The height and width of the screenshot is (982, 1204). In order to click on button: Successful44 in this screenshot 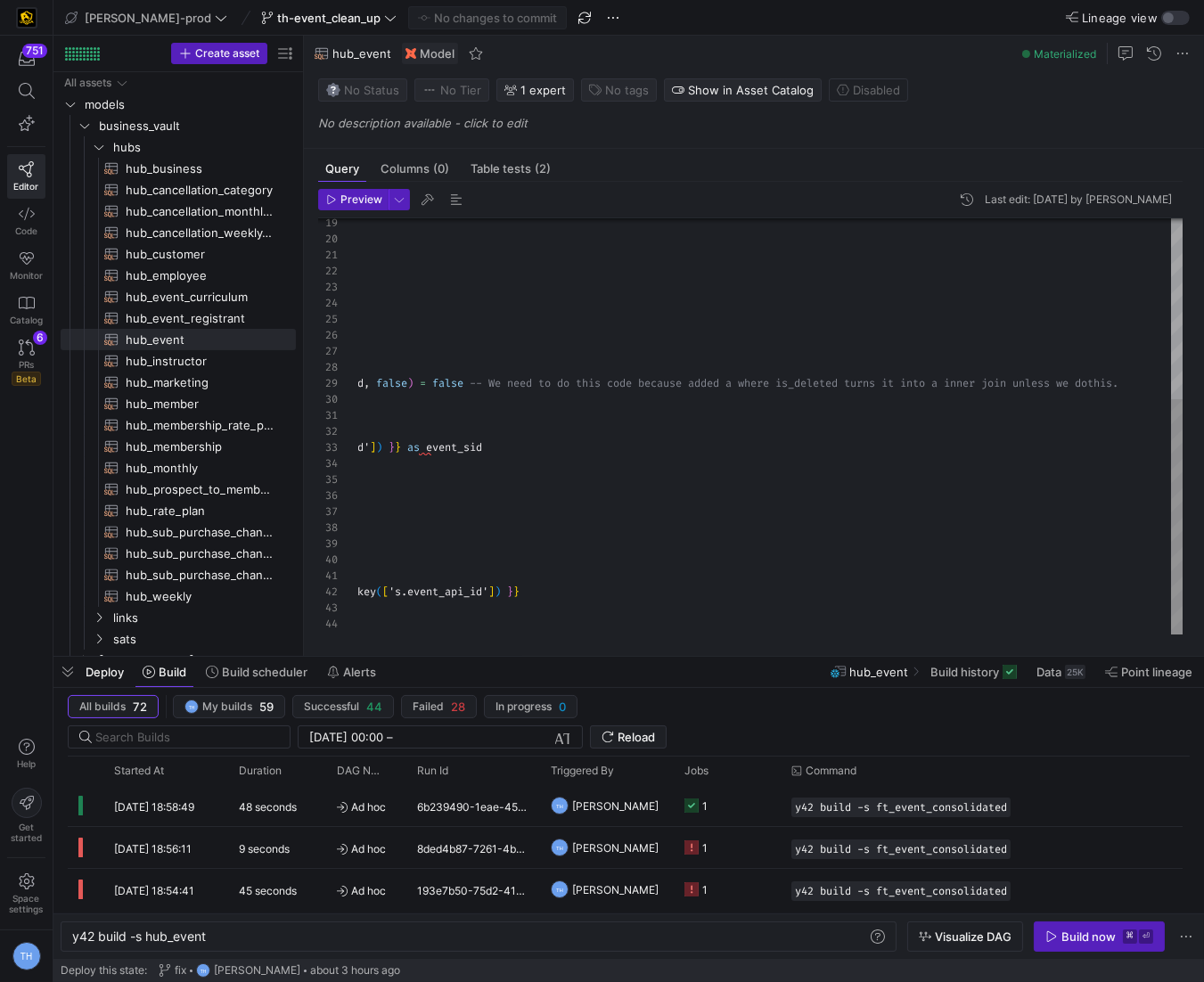, I will do `click(343, 707)`.